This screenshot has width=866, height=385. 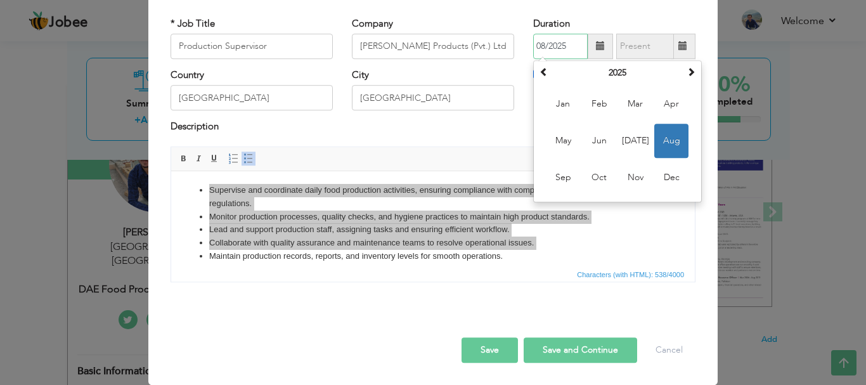 I want to click on label: Company, so click(x=372, y=23).